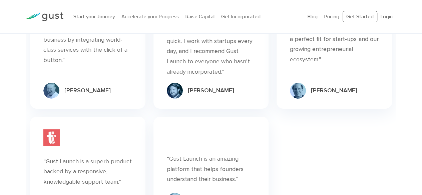  What do you see at coordinates (87, 172) in the screenshot?
I see `div: “Gust Launch is a superb product backed by a responsive, knowledgable support team.”` at bounding box center [87, 172].